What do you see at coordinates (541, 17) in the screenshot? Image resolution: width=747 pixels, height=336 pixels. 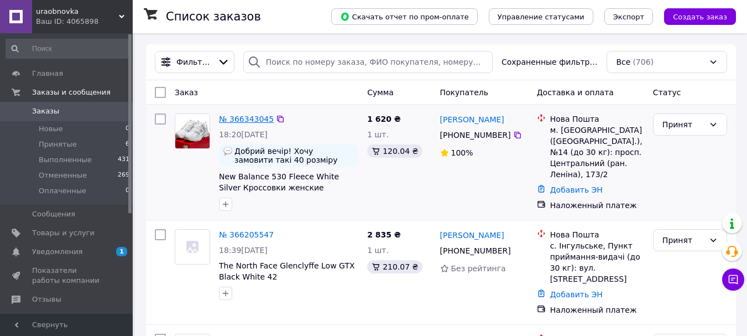 I see `button: Управление статусами` at bounding box center [541, 17].